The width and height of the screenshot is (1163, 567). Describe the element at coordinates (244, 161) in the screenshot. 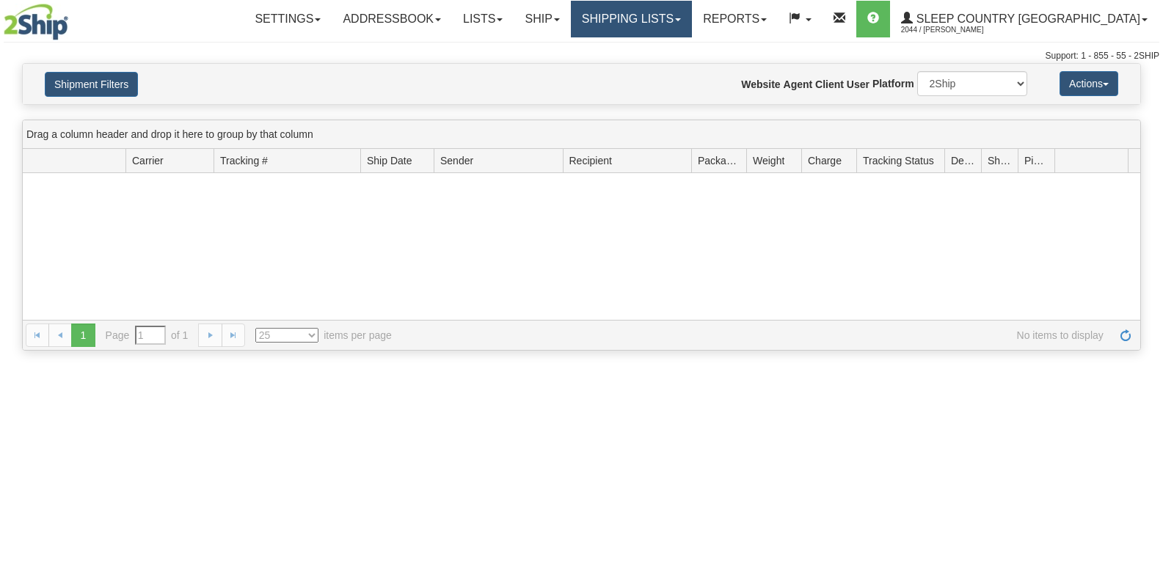

I see `span: Tracking #` at that location.